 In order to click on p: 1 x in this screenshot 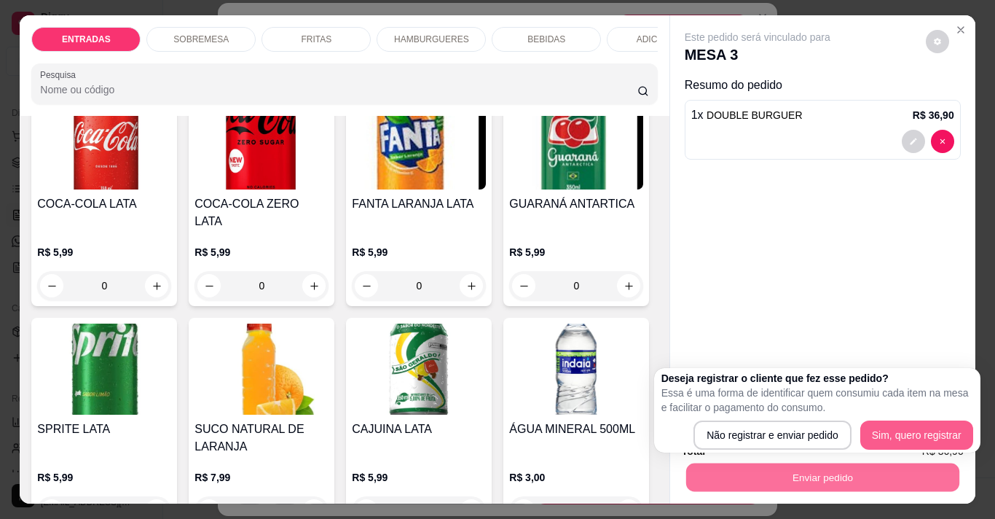, I will do `click(747, 115)`.